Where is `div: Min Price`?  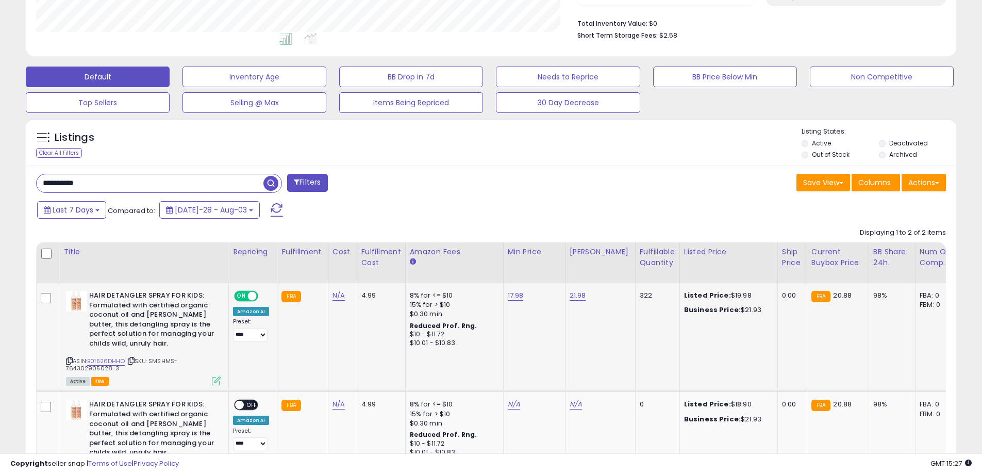 div: Min Price is located at coordinates (534, 252).